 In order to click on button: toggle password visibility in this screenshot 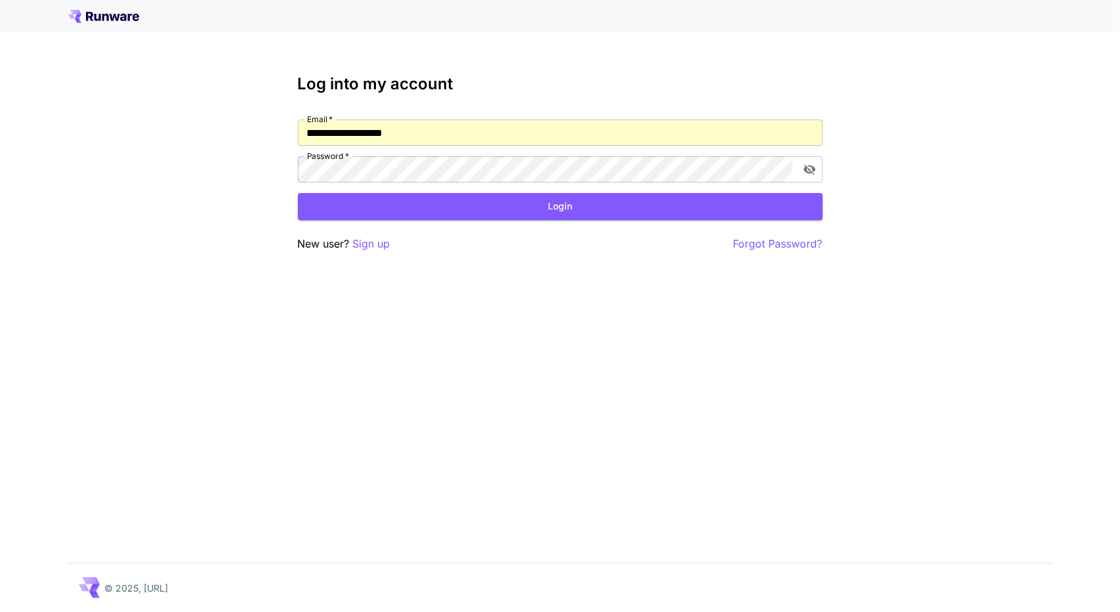, I will do `click(810, 169)`.